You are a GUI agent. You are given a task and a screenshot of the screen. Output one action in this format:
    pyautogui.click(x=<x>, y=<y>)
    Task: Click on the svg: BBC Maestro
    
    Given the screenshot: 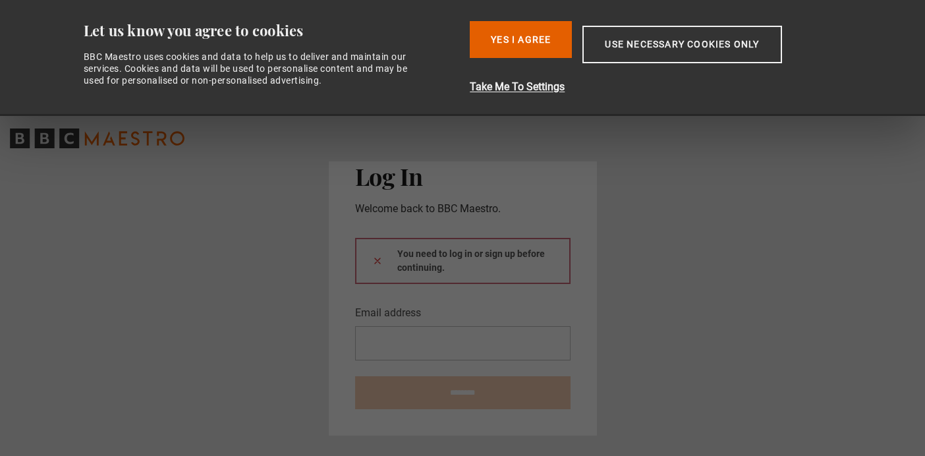 What is the action you would take?
    pyautogui.click(x=97, y=138)
    